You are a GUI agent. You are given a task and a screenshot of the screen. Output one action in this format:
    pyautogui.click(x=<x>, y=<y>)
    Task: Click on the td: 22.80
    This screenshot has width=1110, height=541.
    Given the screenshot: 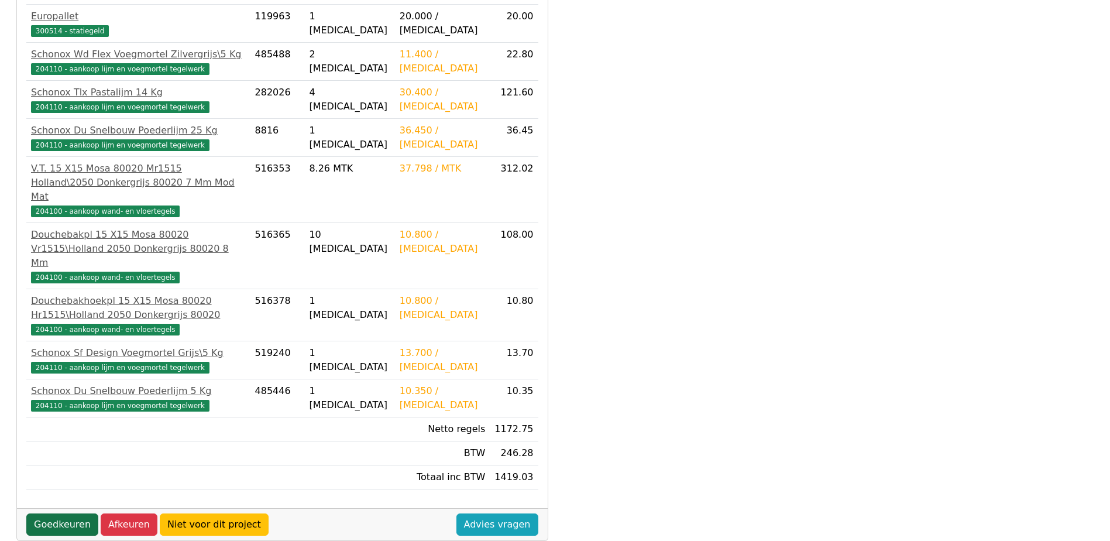 What is the action you would take?
    pyautogui.click(x=514, y=61)
    